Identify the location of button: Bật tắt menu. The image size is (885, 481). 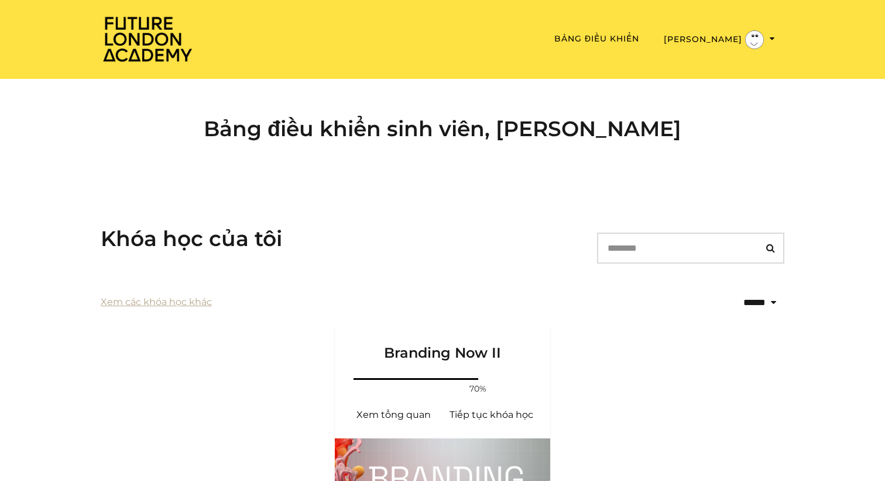
(719, 40).